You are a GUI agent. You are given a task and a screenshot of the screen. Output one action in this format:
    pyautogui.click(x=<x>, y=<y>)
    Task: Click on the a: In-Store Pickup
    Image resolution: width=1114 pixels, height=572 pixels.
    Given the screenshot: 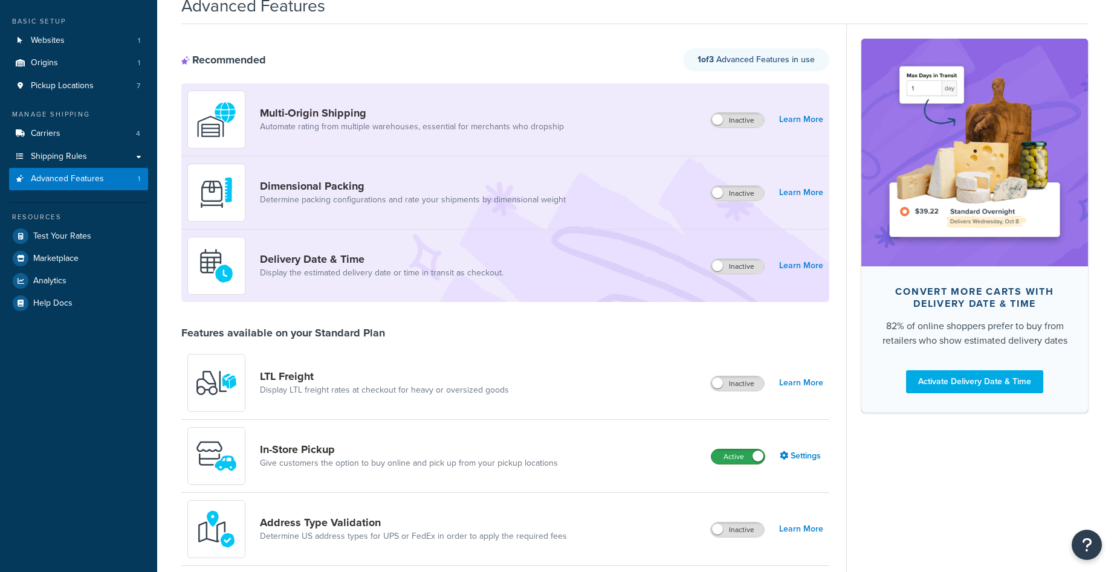 What is the action you would take?
    pyautogui.click(x=408, y=450)
    